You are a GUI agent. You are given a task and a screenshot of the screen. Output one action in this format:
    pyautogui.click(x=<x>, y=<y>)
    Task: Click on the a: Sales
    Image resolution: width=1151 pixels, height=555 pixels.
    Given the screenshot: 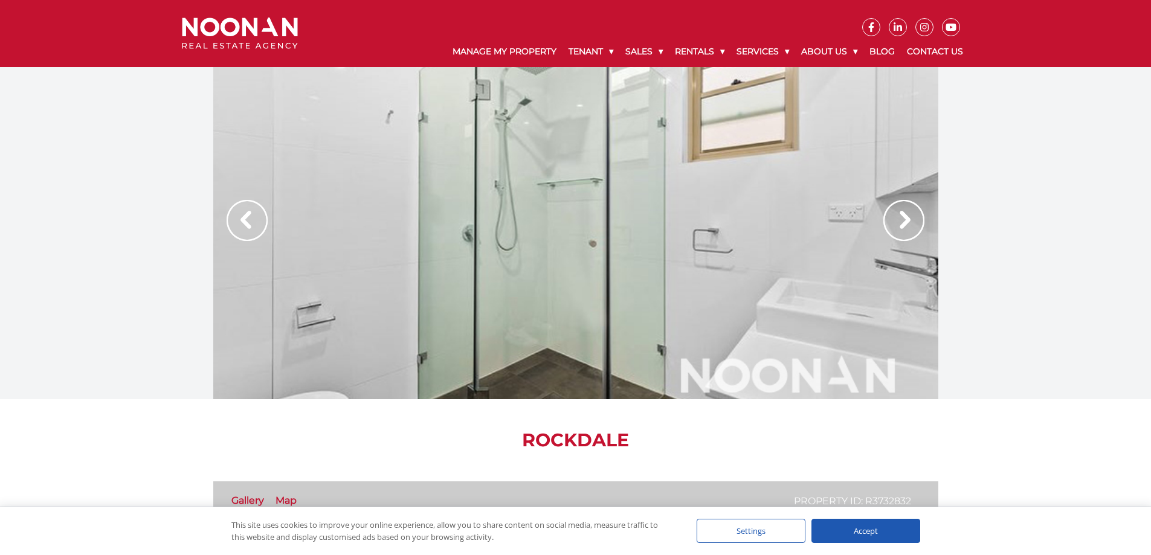 What is the action you would take?
    pyautogui.click(x=644, y=51)
    